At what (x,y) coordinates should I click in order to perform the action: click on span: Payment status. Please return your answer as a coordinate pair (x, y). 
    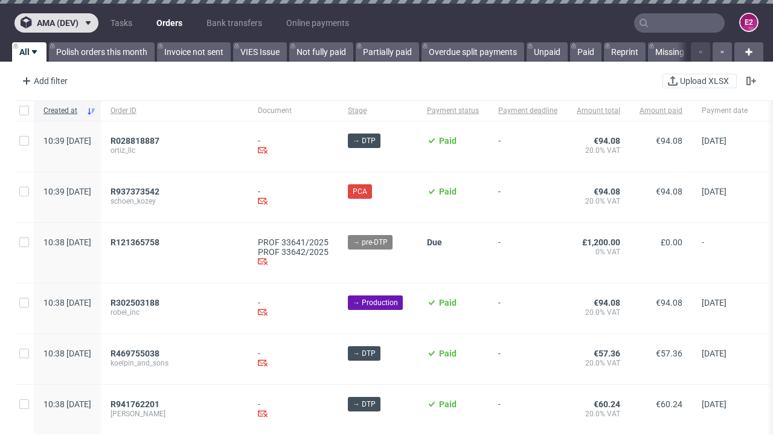
    Looking at the image, I should click on (453, 111).